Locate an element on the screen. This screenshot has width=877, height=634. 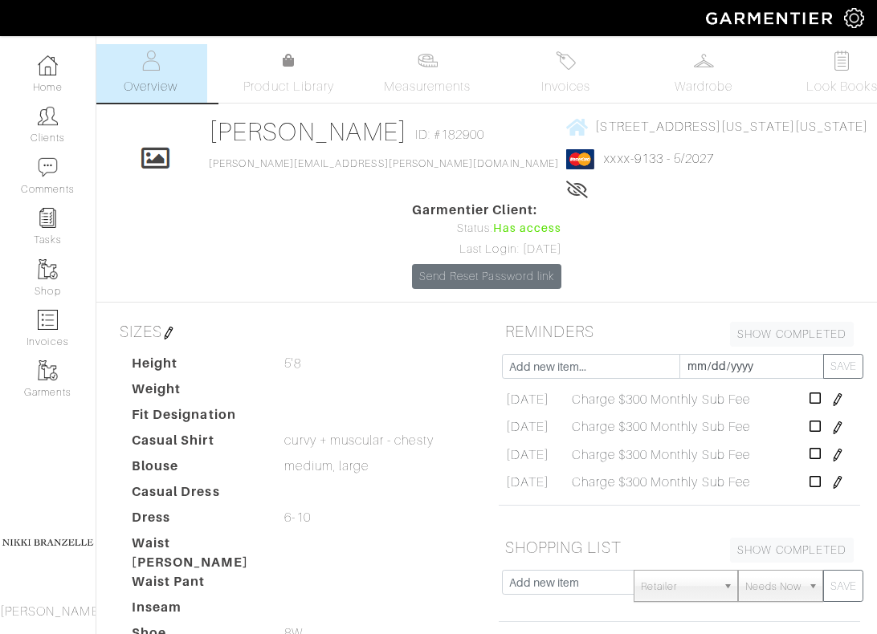
h5: SIZES is located at coordinates (294, 332).